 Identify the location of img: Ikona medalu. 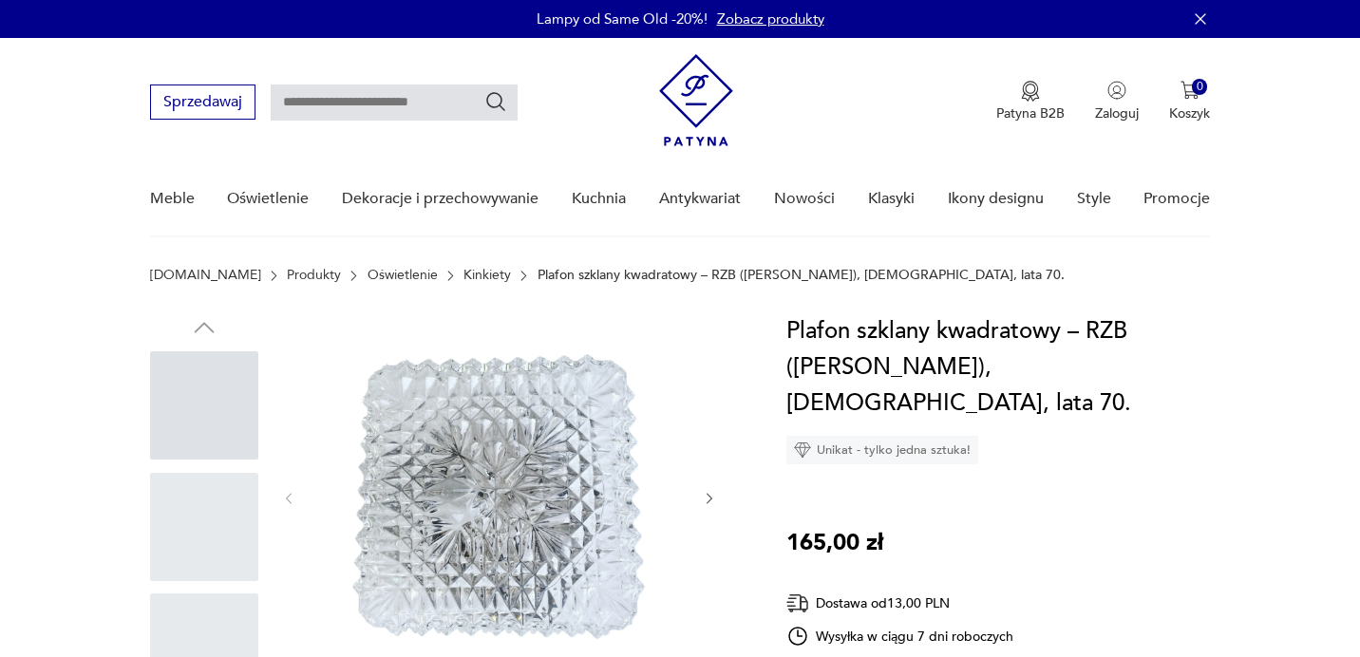
(1031, 91).